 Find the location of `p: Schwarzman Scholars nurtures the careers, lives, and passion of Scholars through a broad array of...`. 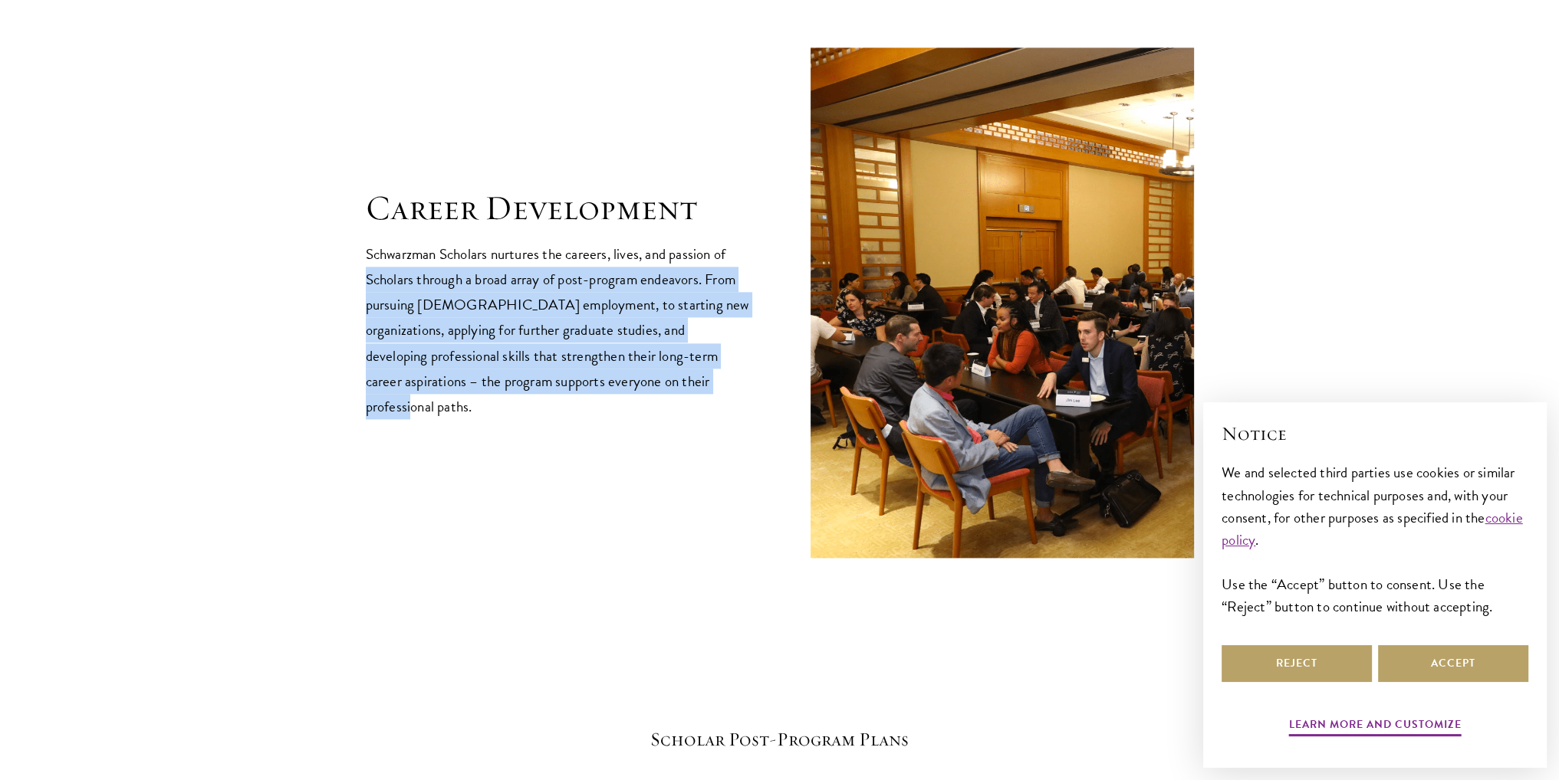

p: Schwarzman Scholars nurtures the careers, lives, and passion of Scholars through a broad array of... is located at coordinates (557, 330).